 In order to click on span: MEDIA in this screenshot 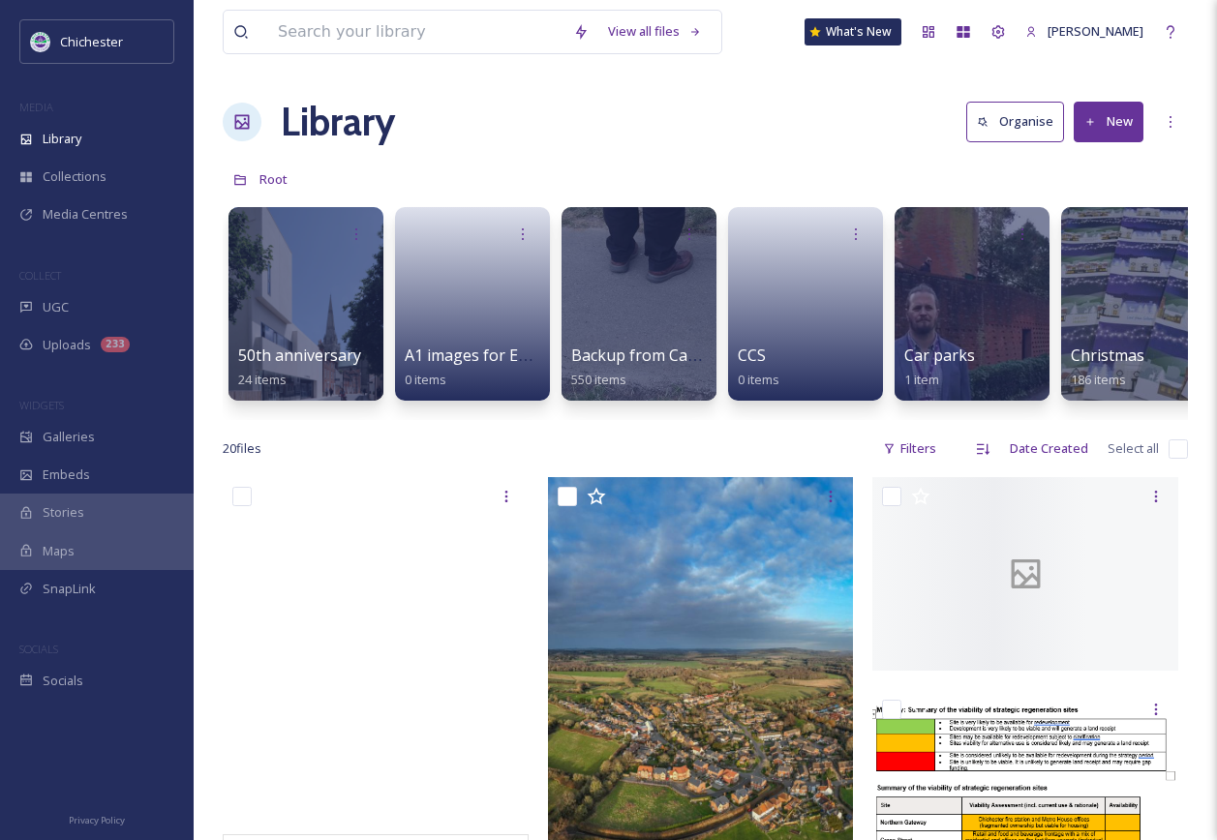, I will do `click(36, 106)`.